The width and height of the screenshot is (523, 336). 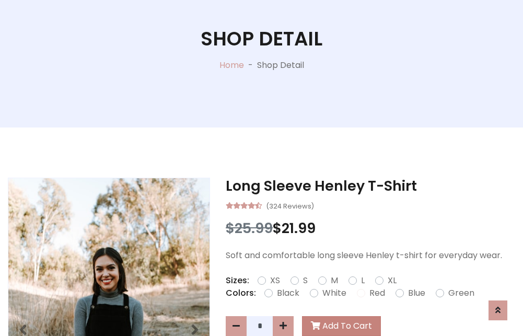 What do you see at coordinates (249, 228) in the screenshot?
I see `span: $25.99` at bounding box center [249, 228].